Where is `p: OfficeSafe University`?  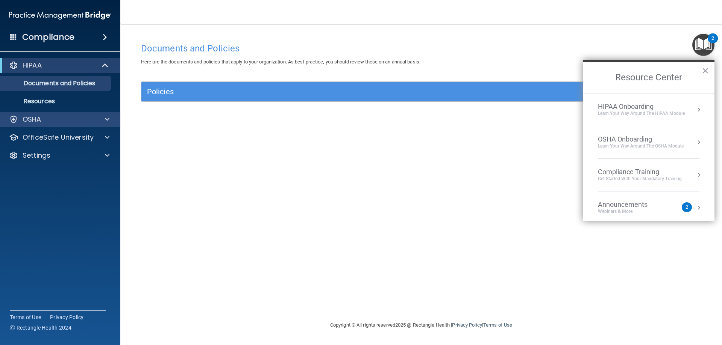 p: OfficeSafe University is located at coordinates (58, 138).